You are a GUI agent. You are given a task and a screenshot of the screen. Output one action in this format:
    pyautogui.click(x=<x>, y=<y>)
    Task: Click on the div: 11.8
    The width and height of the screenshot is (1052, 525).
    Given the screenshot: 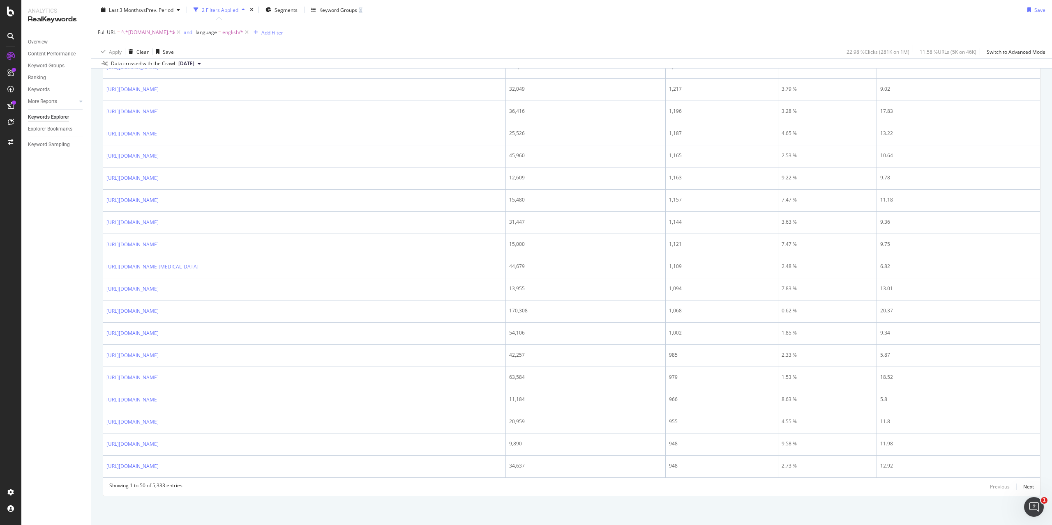 What is the action you would take?
    pyautogui.click(x=958, y=422)
    